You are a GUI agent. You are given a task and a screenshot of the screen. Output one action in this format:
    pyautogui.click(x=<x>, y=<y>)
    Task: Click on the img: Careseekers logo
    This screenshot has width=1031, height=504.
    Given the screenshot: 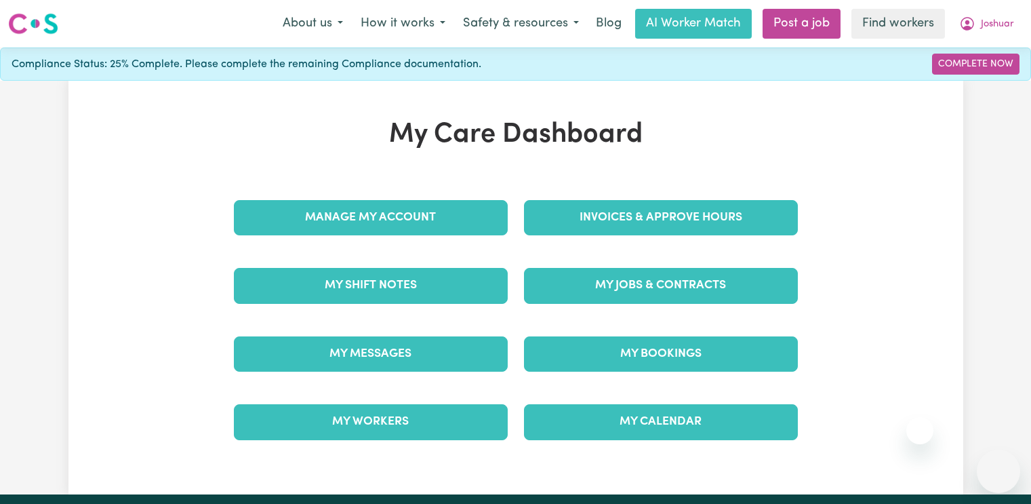 What is the action you would take?
    pyautogui.click(x=33, y=24)
    